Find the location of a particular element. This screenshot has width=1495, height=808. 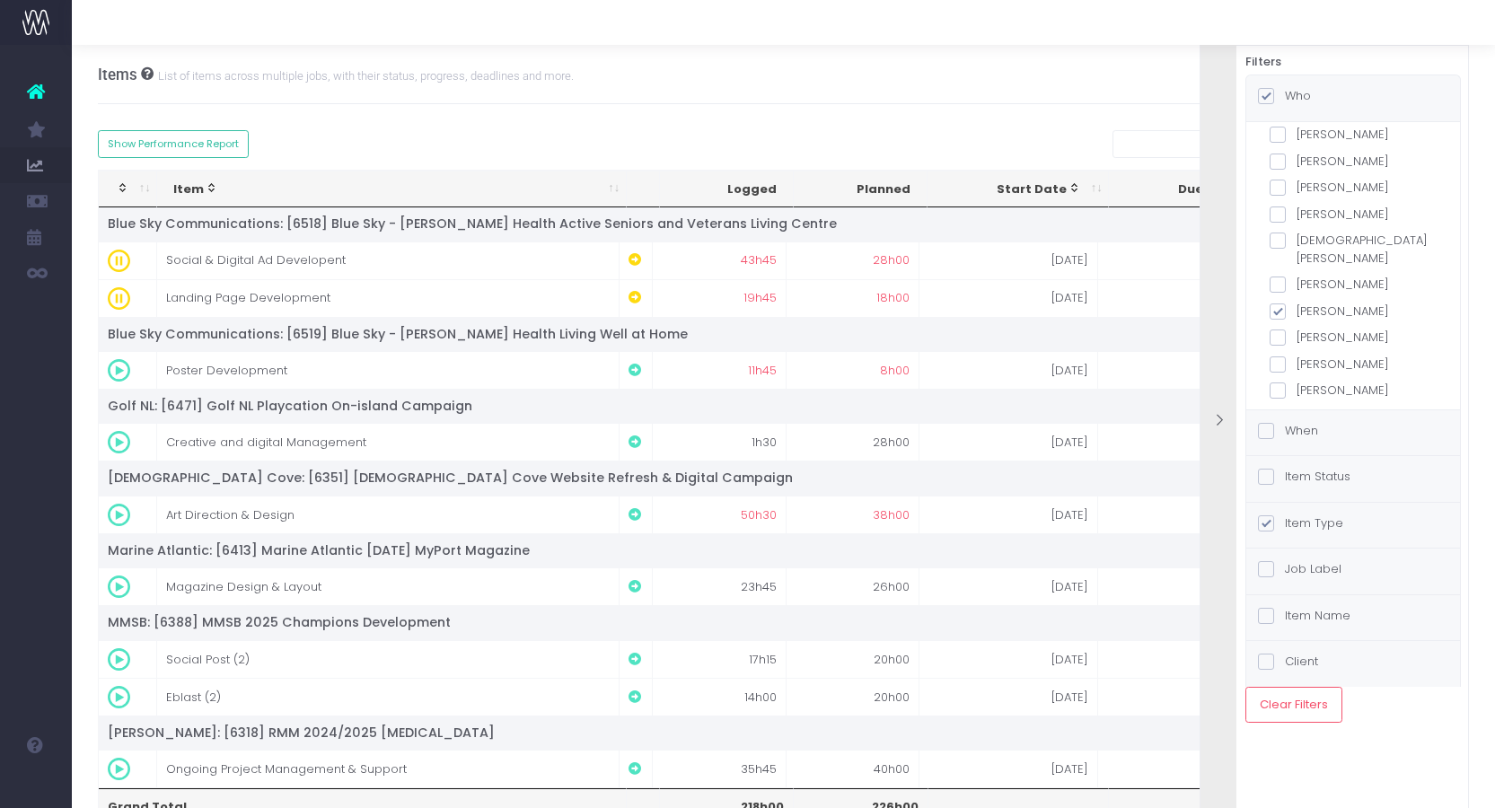

td: 35h45 is located at coordinates (719, 768).